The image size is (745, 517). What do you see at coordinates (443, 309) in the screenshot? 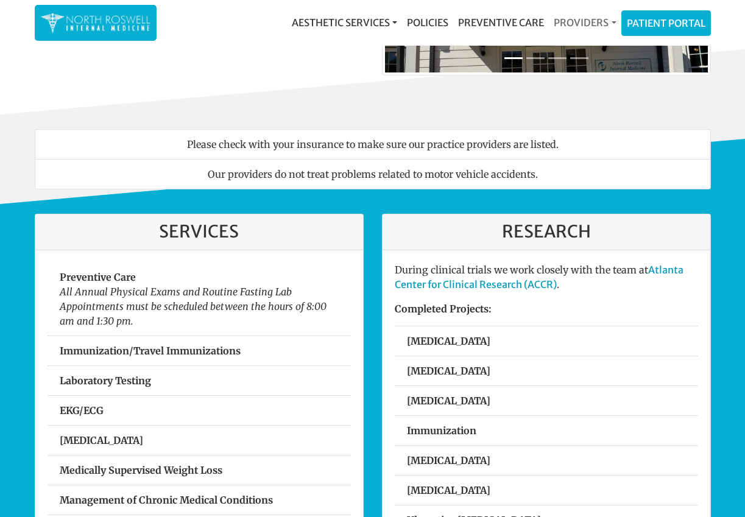
I see `strong: Completed Projects:` at bounding box center [443, 309].